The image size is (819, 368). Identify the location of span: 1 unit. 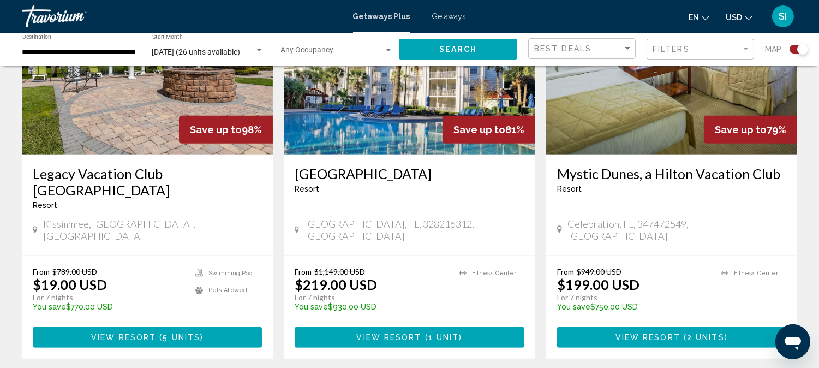
(444, 338).